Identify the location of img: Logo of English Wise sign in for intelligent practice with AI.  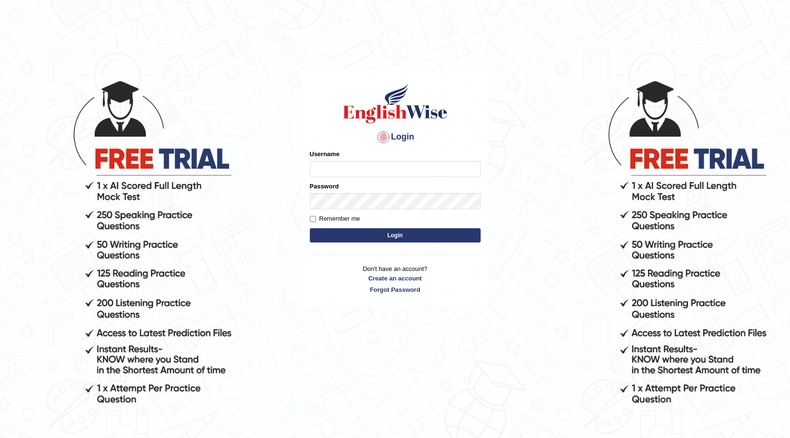
(395, 103).